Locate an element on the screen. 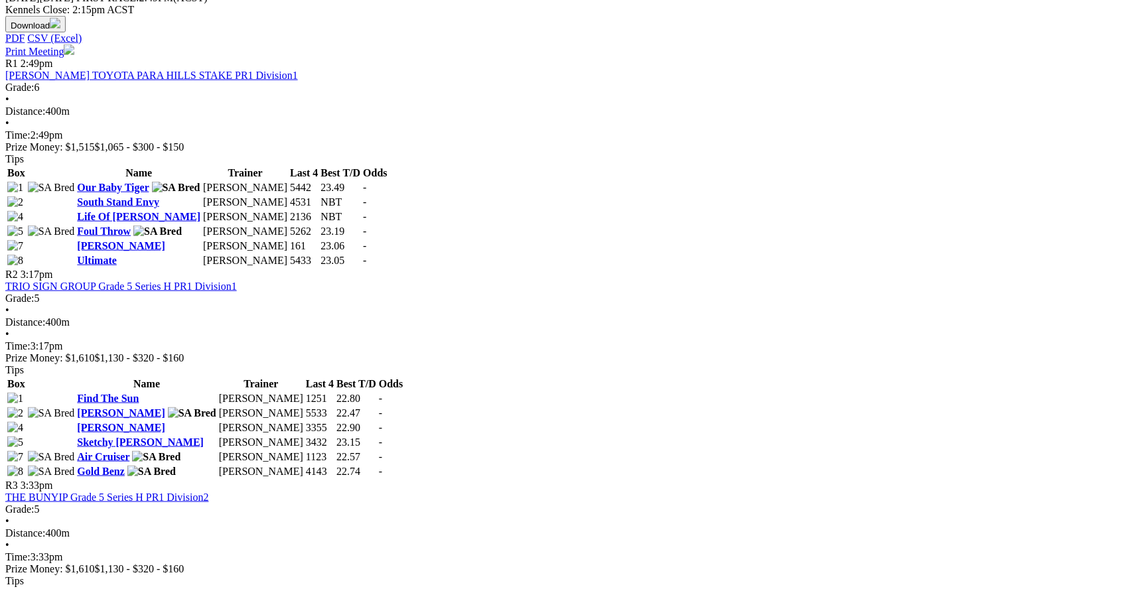 The width and height of the screenshot is (1122, 589). td: 2136 is located at coordinates (304, 217).